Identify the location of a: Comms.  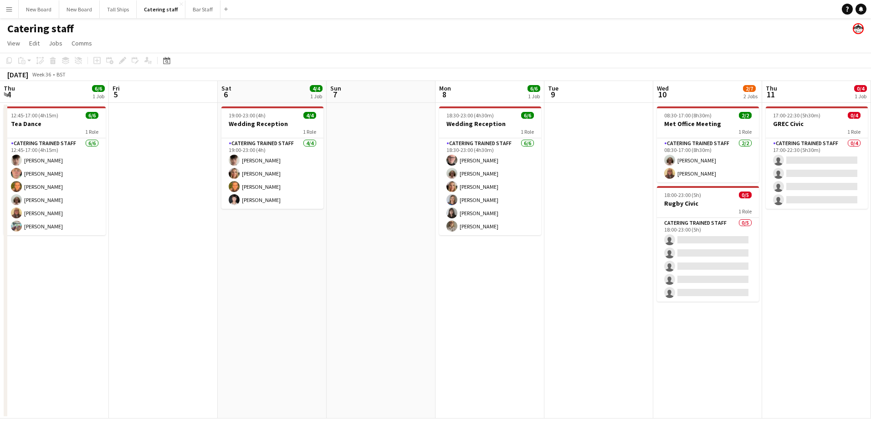
(82, 43).